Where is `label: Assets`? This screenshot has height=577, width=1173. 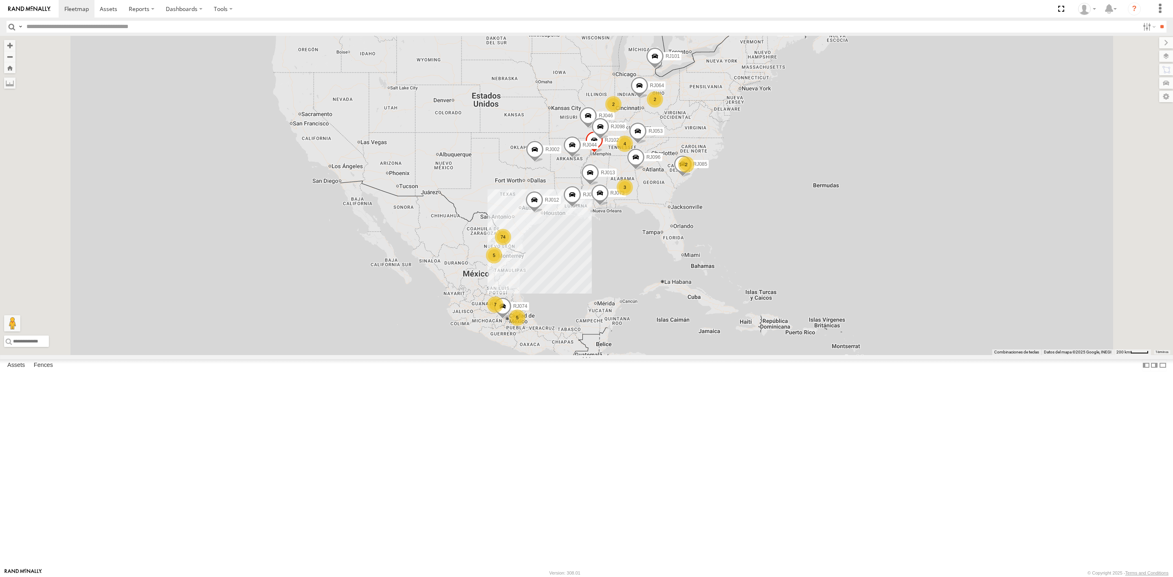
label: Assets is located at coordinates (16, 365).